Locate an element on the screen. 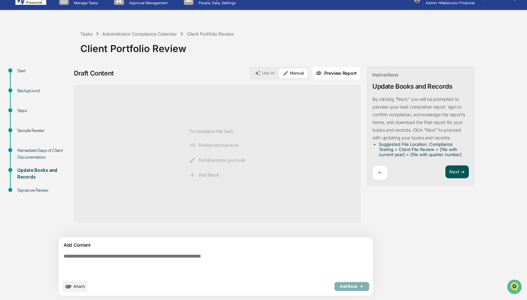 The width and height of the screenshot is (527, 300). span: Pylon is located at coordinates (71, 111).